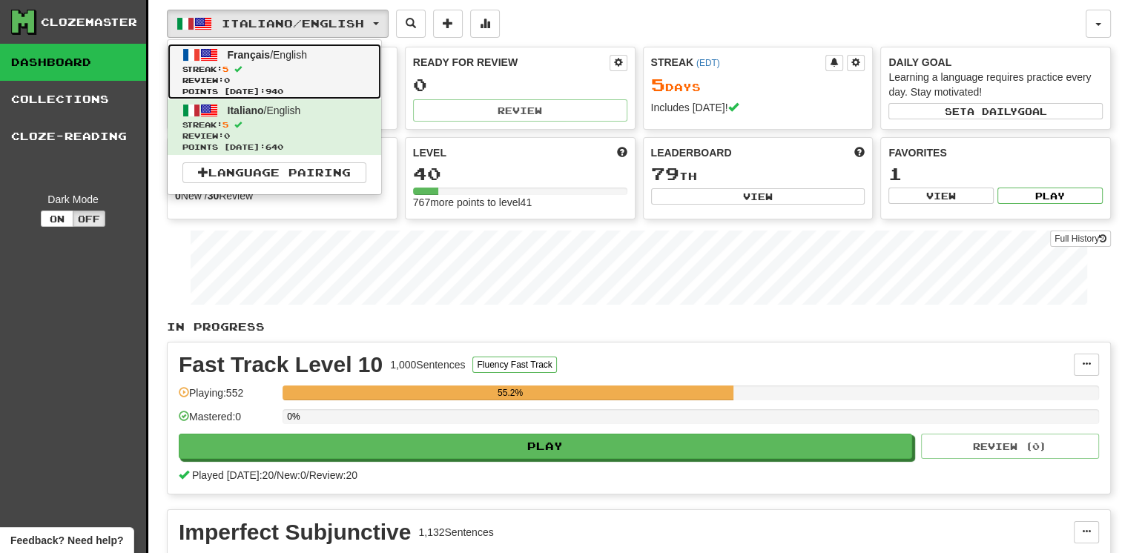 The height and width of the screenshot is (553, 1122). I want to click on button: Add sentence to collection, so click(448, 24).